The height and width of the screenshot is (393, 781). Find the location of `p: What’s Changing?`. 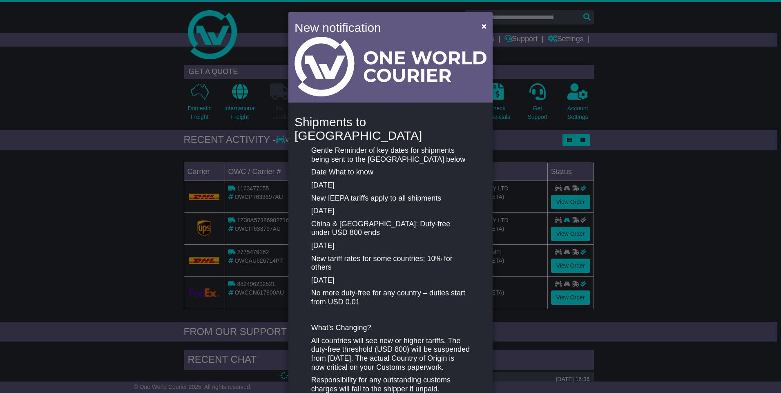

p: What’s Changing? is located at coordinates (391, 328).